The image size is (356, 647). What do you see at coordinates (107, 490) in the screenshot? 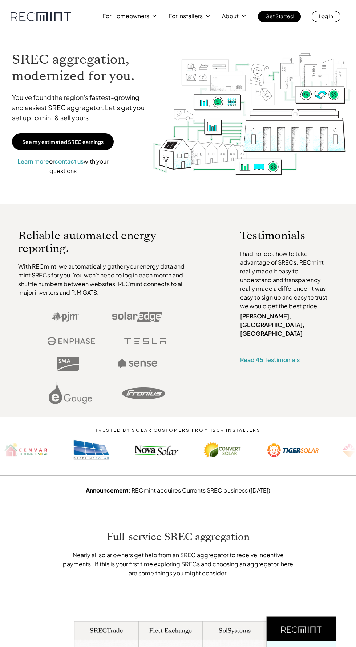
I see `strong: Announcement` at bounding box center [107, 490].